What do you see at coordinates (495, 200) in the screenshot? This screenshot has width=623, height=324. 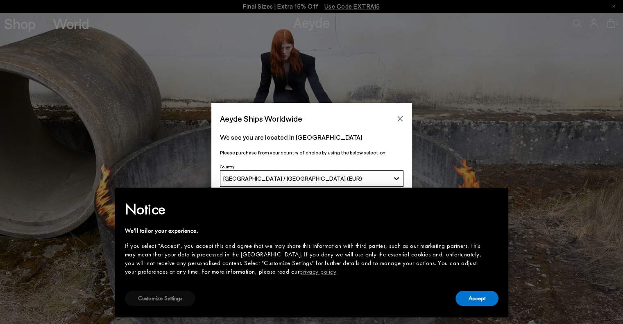 I see `button: Close this notice` at bounding box center [495, 200].